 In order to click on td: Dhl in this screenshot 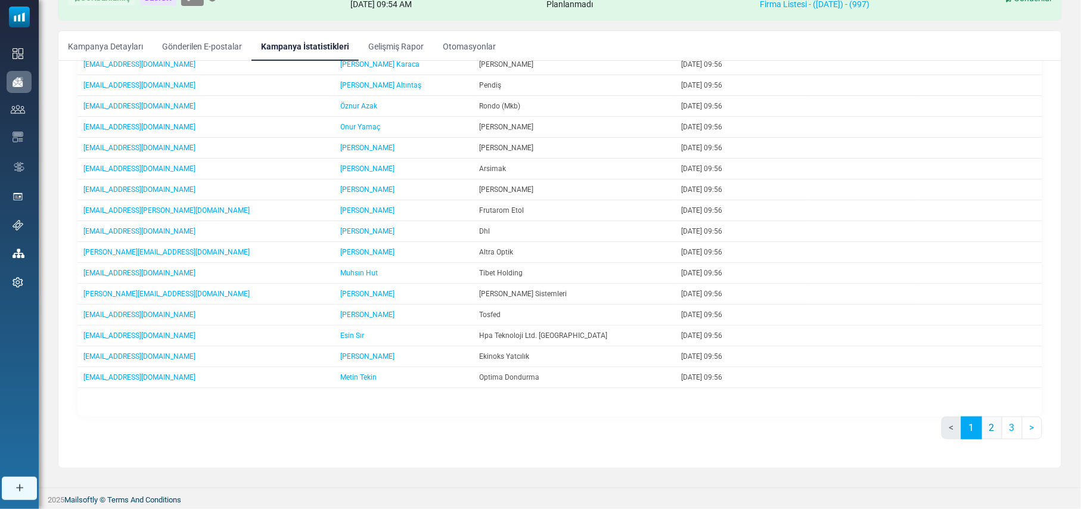, I will do `click(574, 231)`.